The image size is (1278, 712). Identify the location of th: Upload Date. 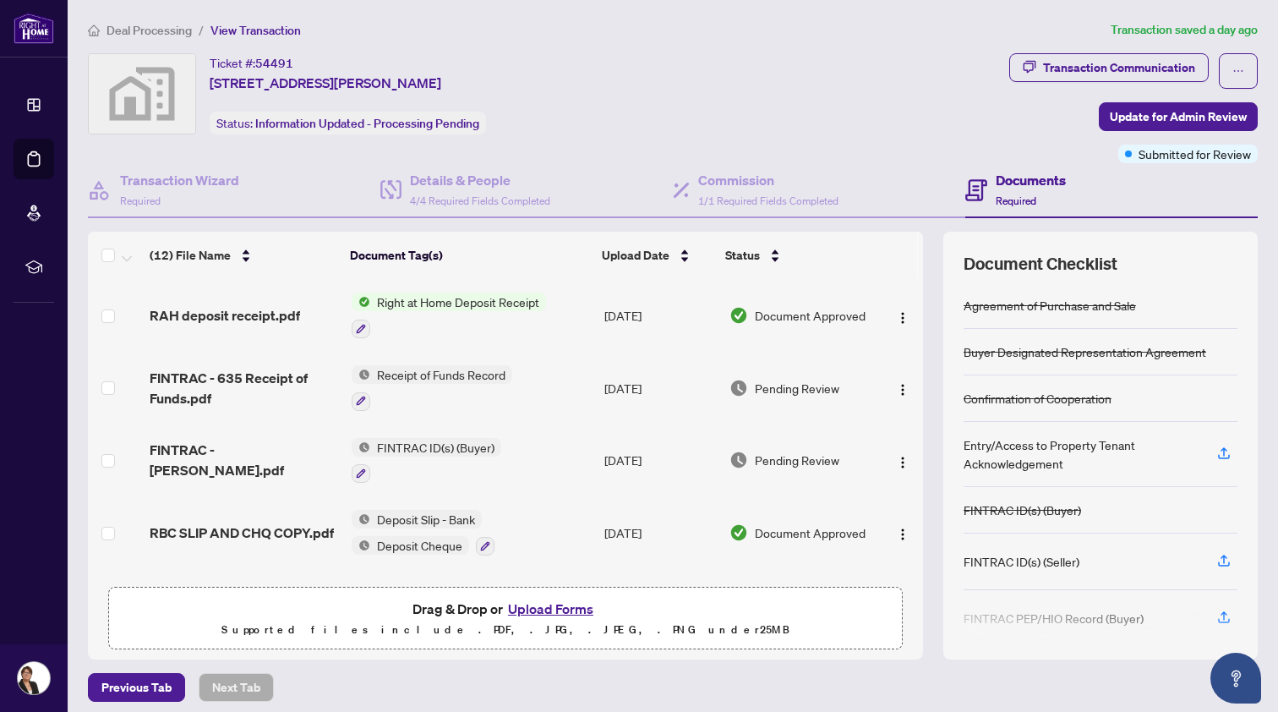
(657, 255).